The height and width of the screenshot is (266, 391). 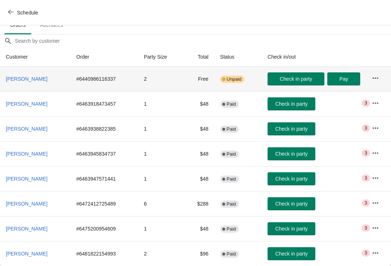 I want to click on th: Party Size, so click(x=161, y=57).